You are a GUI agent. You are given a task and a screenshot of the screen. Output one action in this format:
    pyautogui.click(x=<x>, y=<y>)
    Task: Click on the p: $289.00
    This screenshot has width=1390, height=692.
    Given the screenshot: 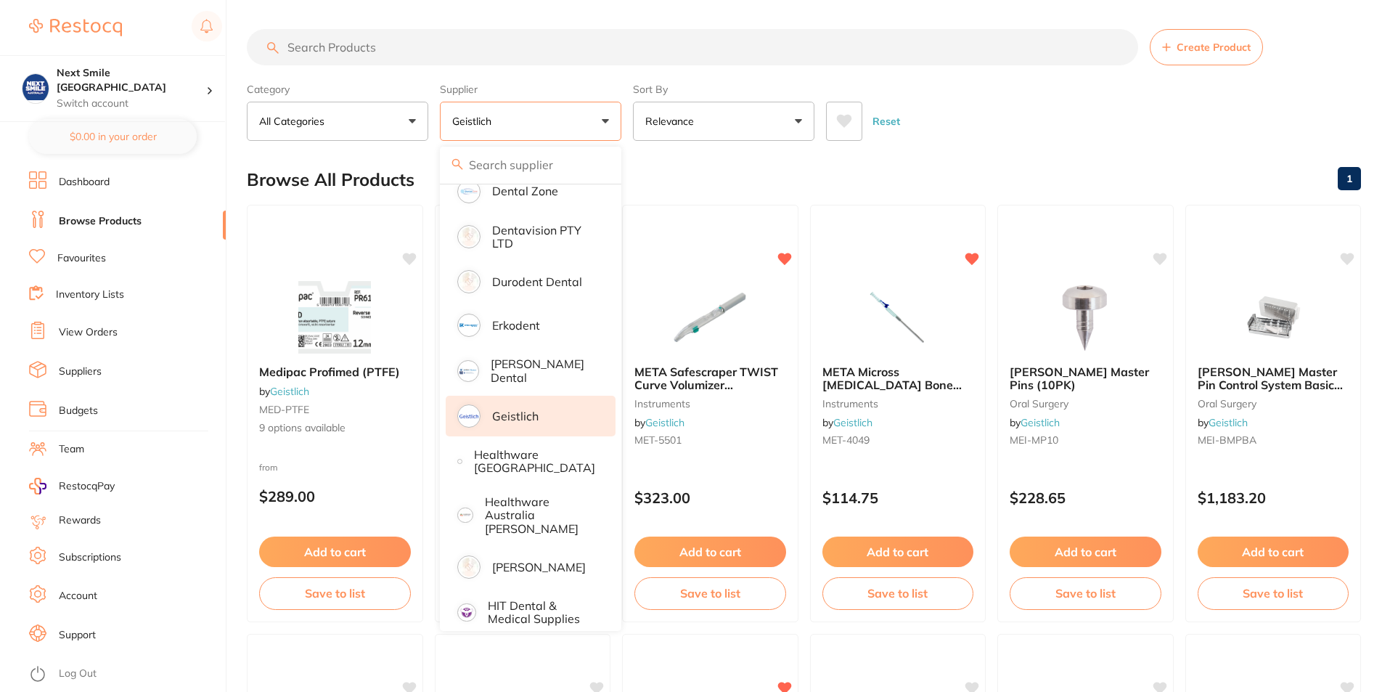 What is the action you would take?
    pyautogui.click(x=335, y=496)
    